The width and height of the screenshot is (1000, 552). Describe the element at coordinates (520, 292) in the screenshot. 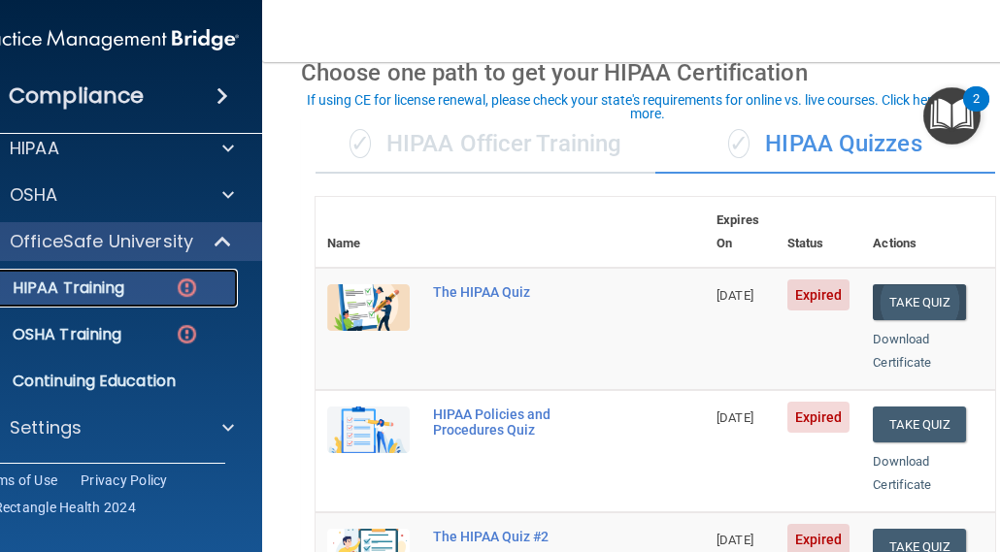

I see `div: The HIPAA Quiz` at that location.